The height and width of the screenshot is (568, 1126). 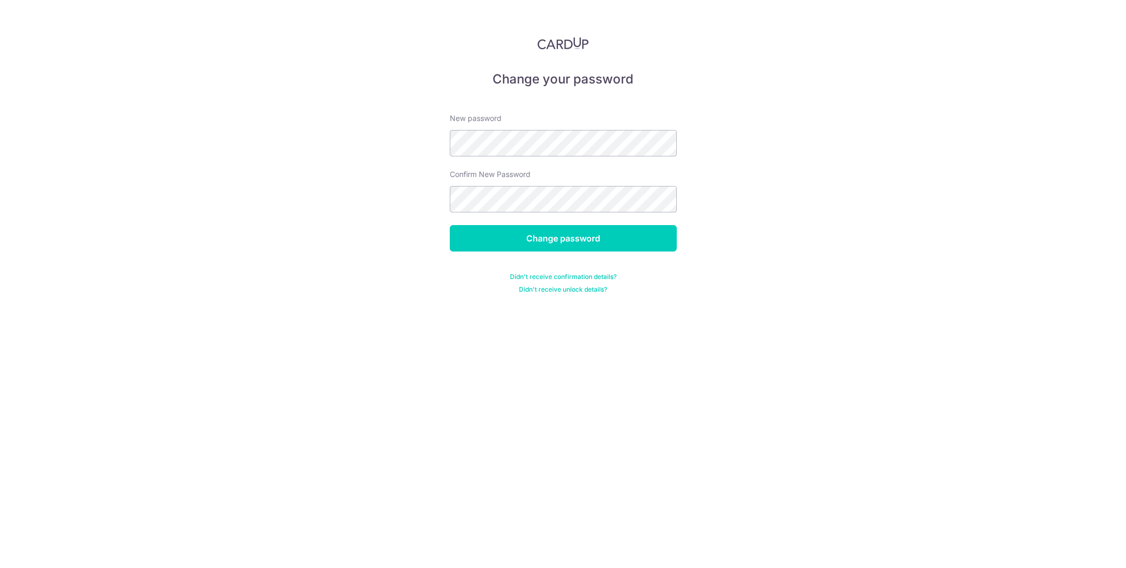 I want to click on a: Didn't receive unlock details?, so click(x=563, y=289).